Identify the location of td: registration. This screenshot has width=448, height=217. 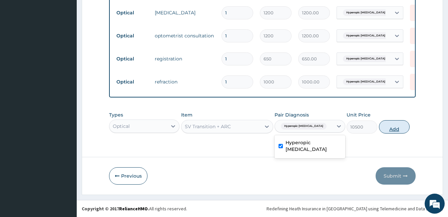
(185, 59).